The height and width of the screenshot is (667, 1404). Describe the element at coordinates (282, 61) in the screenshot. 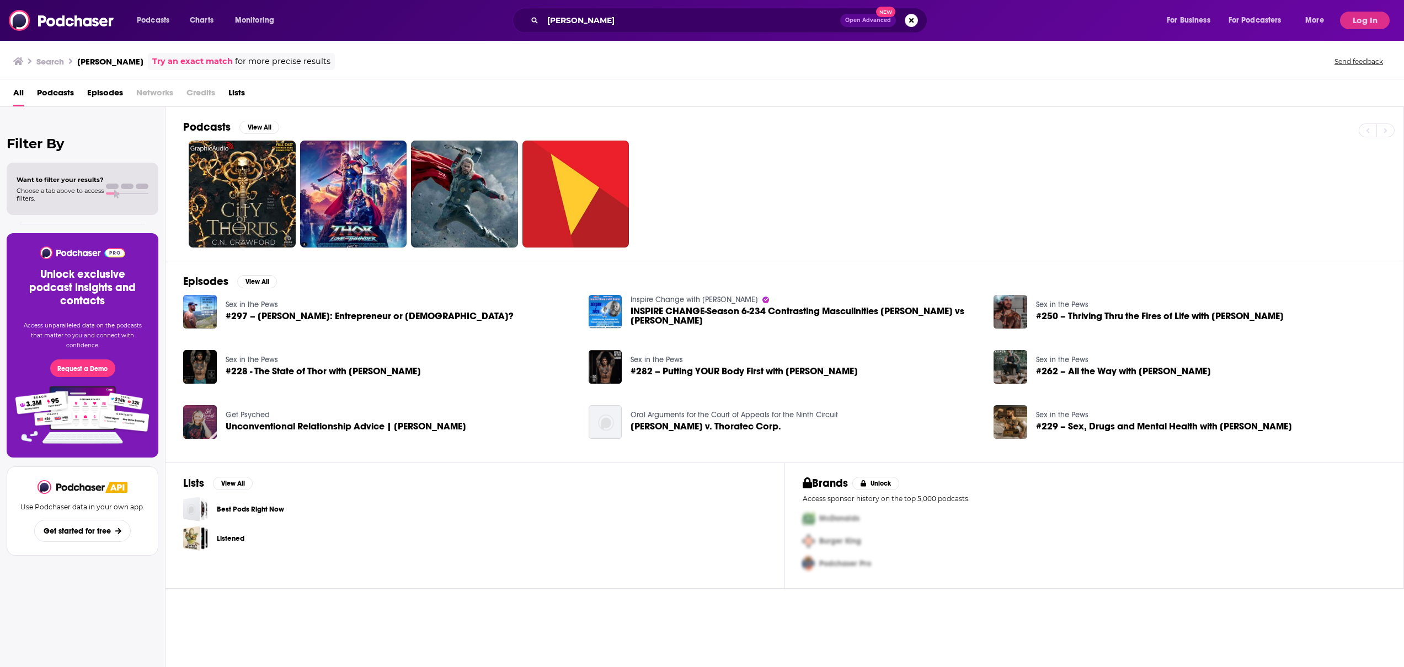

I see `span: for more precise results` at that location.